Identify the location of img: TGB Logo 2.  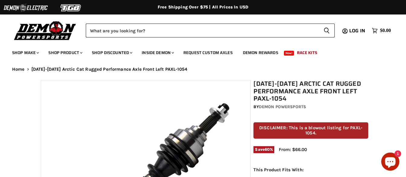
(71, 8).